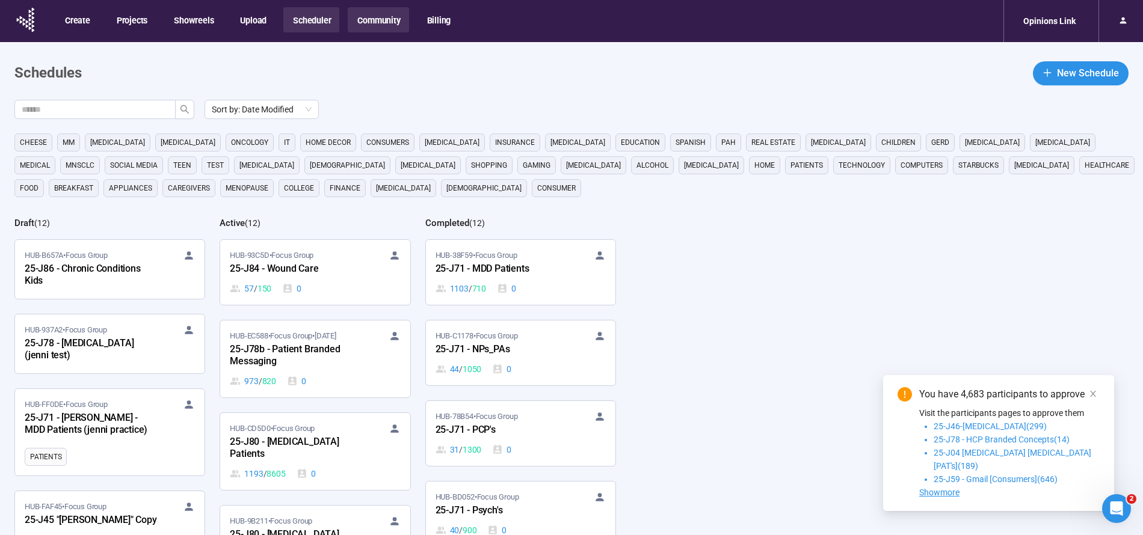 This screenshot has height=535, width=1143. I want to click on button: plusNew Schedule, so click(1080, 73).